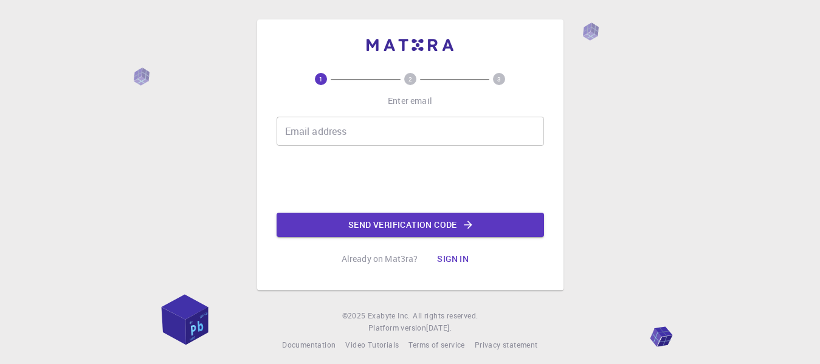 Image resolution: width=820 pixels, height=364 pixels. What do you see at coordinates (389, 316) in the screenshot?
I see `a: Exabyte Inc.` at bounding box center [389, 316].